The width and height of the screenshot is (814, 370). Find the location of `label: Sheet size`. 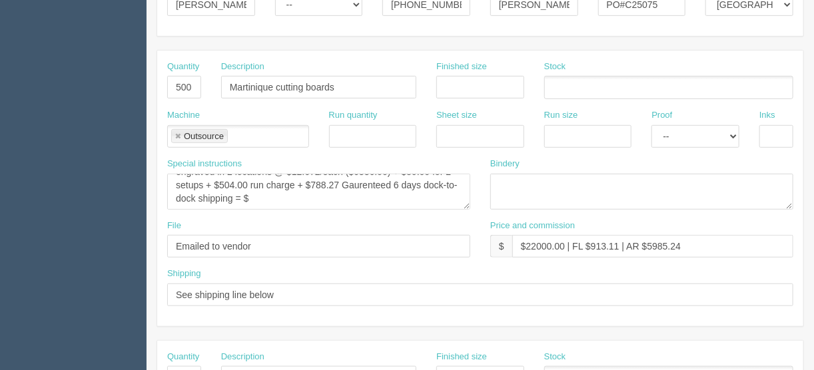

label: Sheet size is located at coordinates (456, 115).